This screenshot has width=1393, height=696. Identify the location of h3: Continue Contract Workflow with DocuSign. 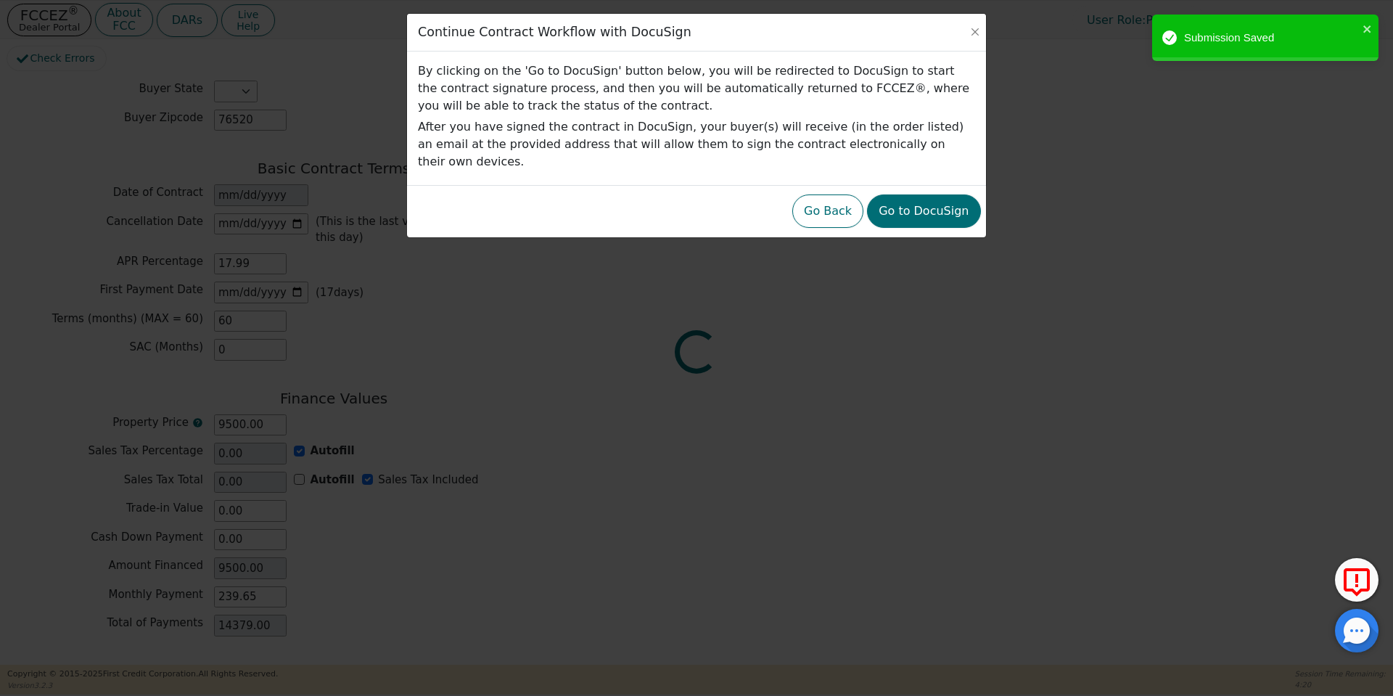
(554, 32).